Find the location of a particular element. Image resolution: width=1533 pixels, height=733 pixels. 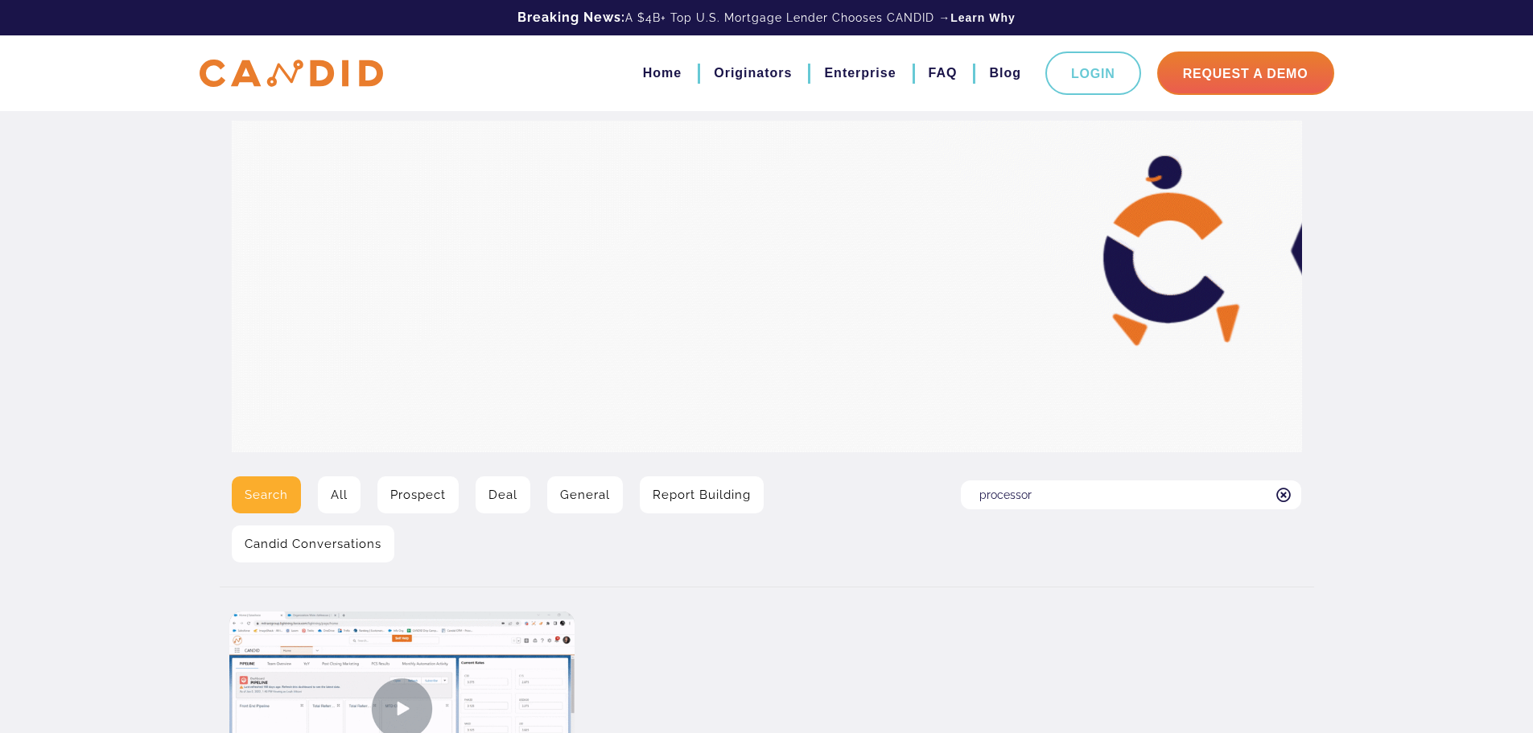

a: Candid Conversations is located at coordinates (313, 544).